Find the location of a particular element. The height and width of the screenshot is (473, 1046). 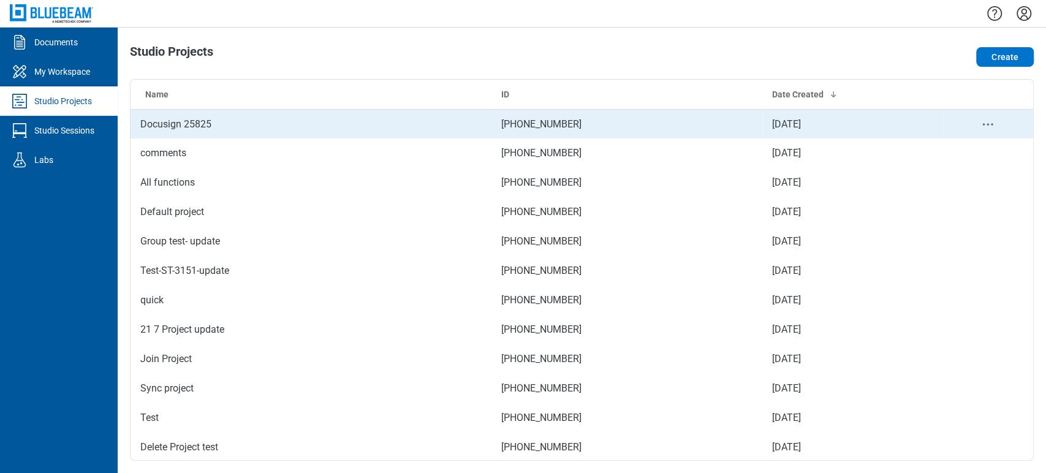

td: comments is located at coordinates (311, 153).